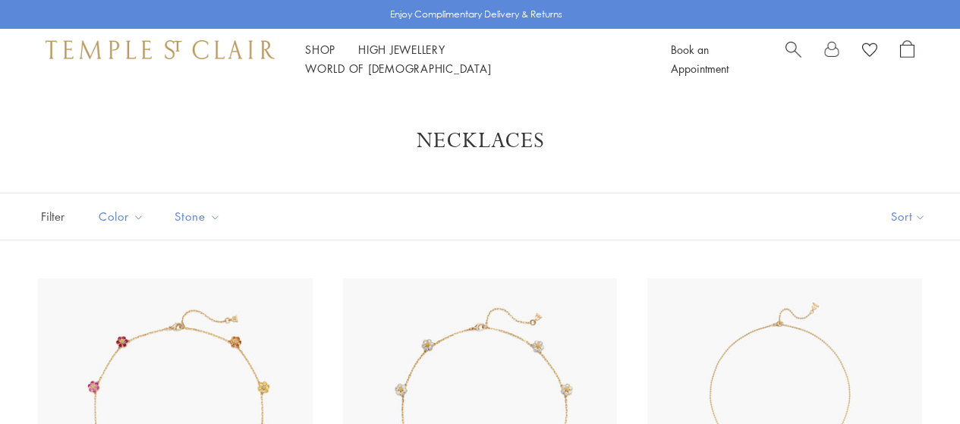  What do you see at coordinates (480, 141) in the screenshot?
I see `h1: Necklaces` at bounding box center [480, 141].